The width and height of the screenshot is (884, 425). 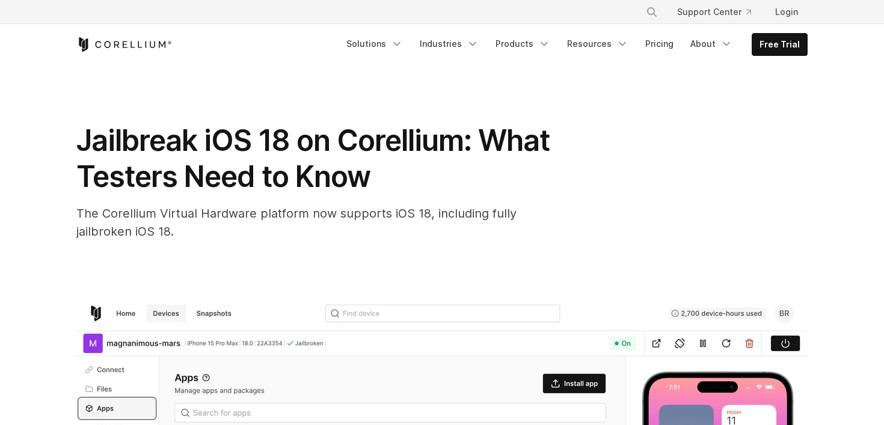 What do you see at coordinates (296, 223) in the screenshot?
I see `span: The Corellium Virtual Hardware platform now supports iOS 18, including fully jailbroken iOS 18.` at bounding box center [296, 223].